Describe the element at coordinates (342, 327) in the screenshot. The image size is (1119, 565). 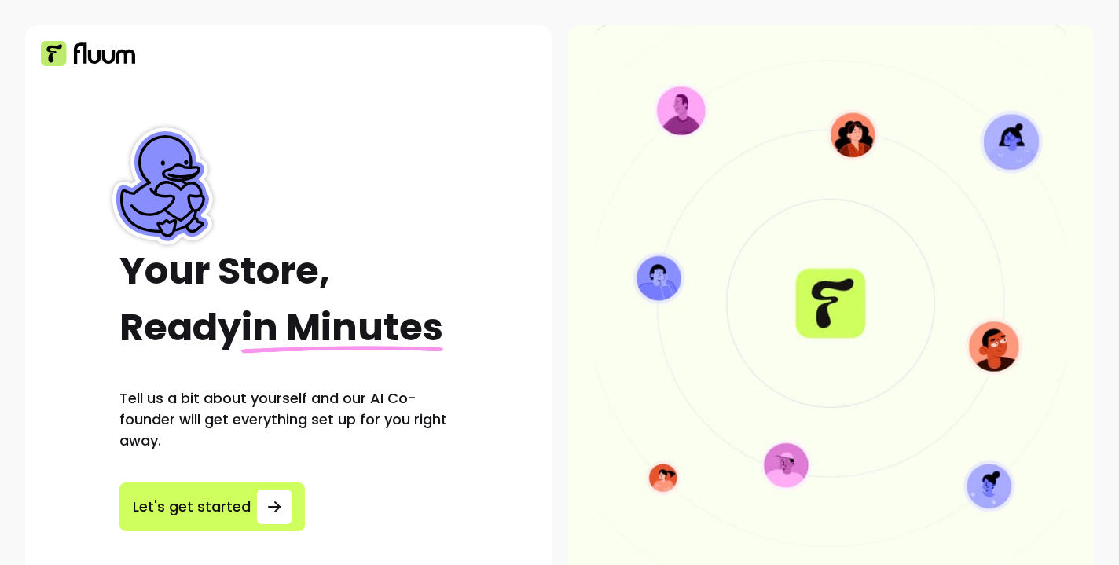
I see `span: in Minutes` at that location.